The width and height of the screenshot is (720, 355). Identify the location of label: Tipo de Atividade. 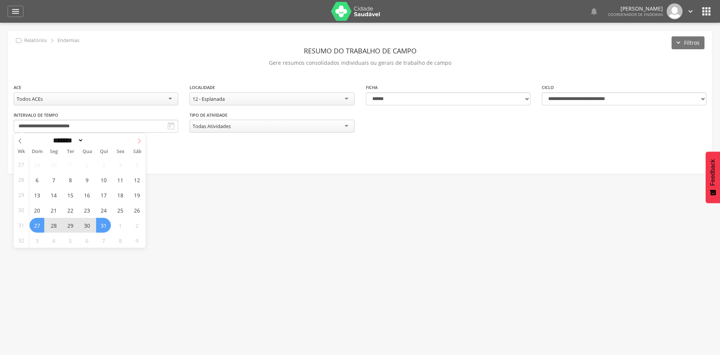
(208, 115).